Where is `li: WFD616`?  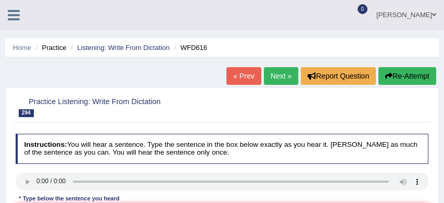 li: WFD616 is located at coordinates (189, 47).